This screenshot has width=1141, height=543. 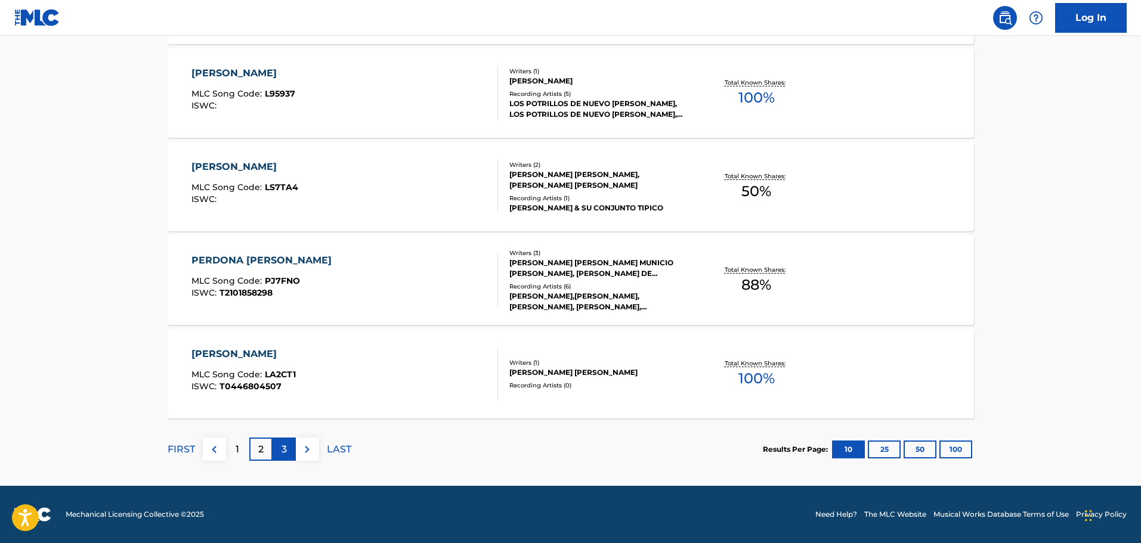 What do you see at coordinates (33, 515) in the screenshot?
I see `img: logo` at bounding box center [33, 515].